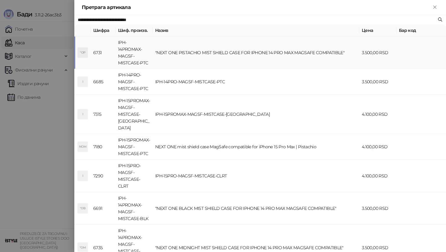 The width and height of the screenshot is (446, 252). What do you see at coordinates (103, 82) in the screenshot?
I see `td: 6685` at bounding box center [103, 82].